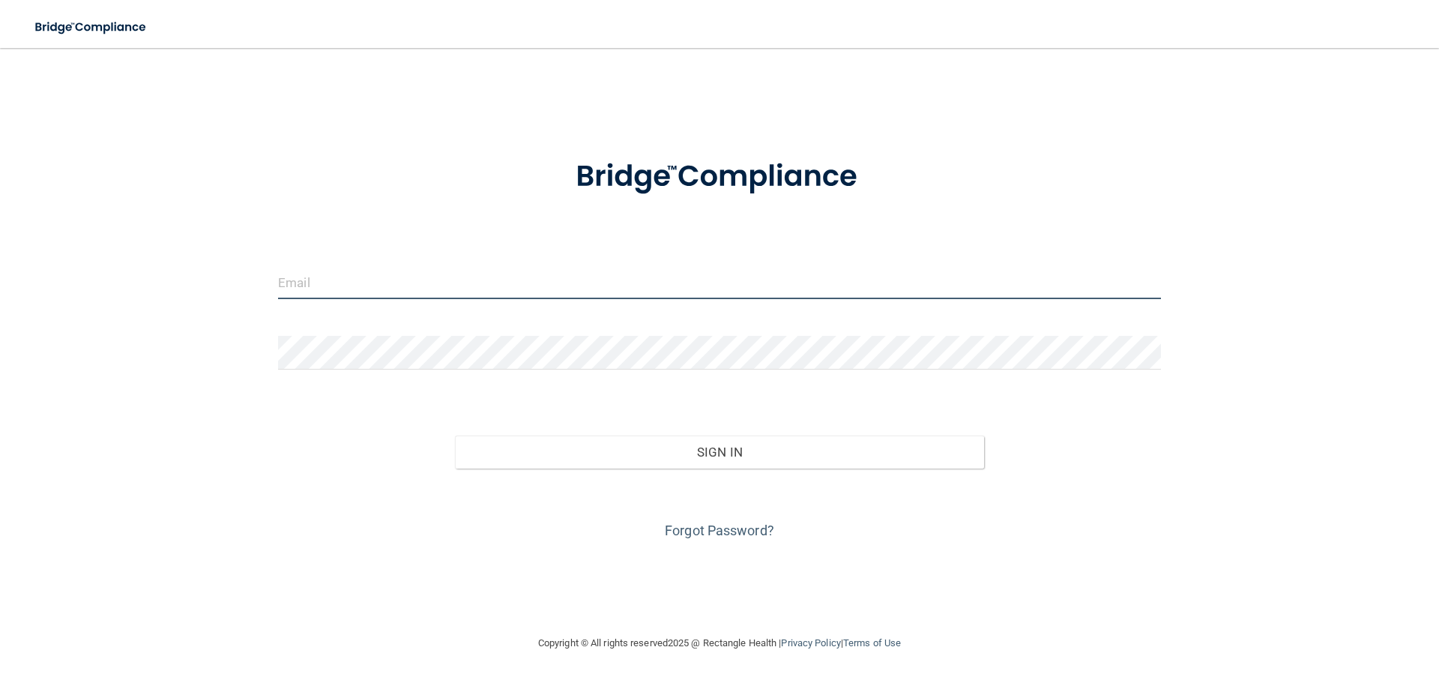  What do you see at coordinates (720, 282) in the screenshot?
I see `input: Email` at bounding box center [720, 282].